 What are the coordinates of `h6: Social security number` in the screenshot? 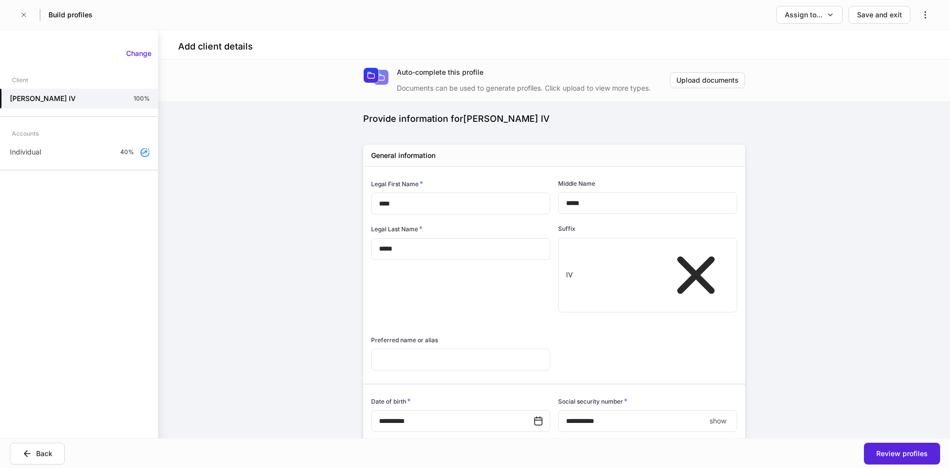 It's located at (593, 401).